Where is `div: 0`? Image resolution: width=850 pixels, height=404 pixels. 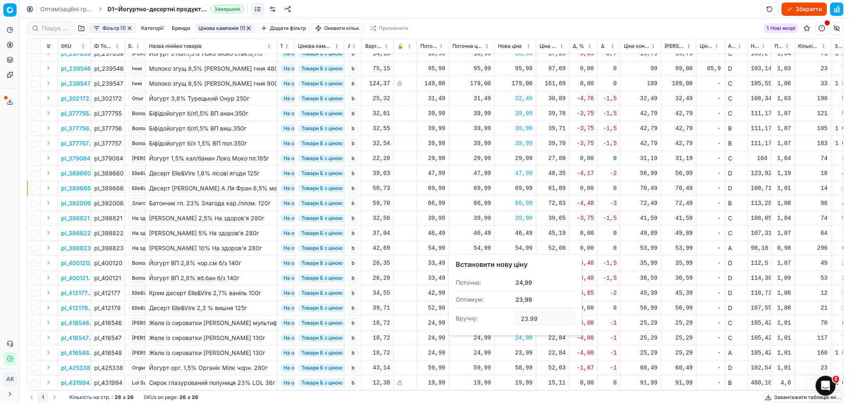
div: 0 is located at coordinates (609, 188).